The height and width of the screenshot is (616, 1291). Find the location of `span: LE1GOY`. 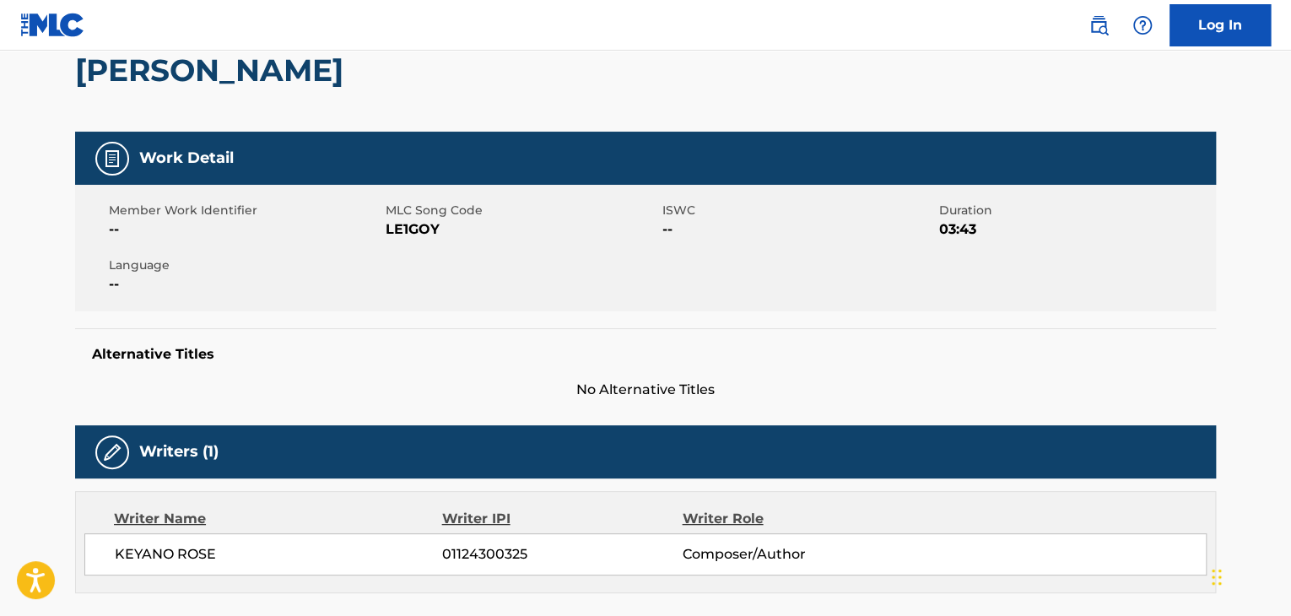

span: LE1GOY is located at coordinates (521, 229).